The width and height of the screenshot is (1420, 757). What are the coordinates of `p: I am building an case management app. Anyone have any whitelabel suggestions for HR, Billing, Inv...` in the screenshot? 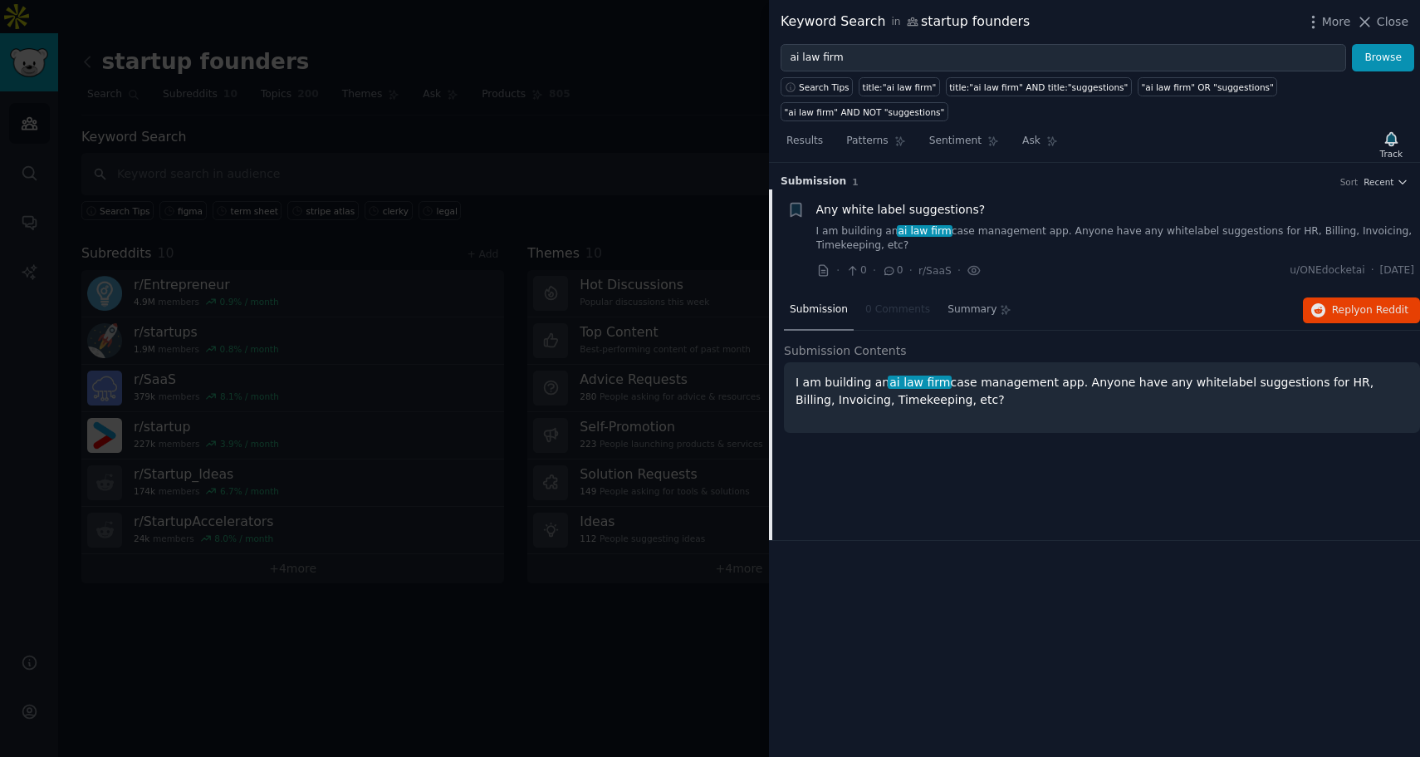 It's located at (1102, 391).